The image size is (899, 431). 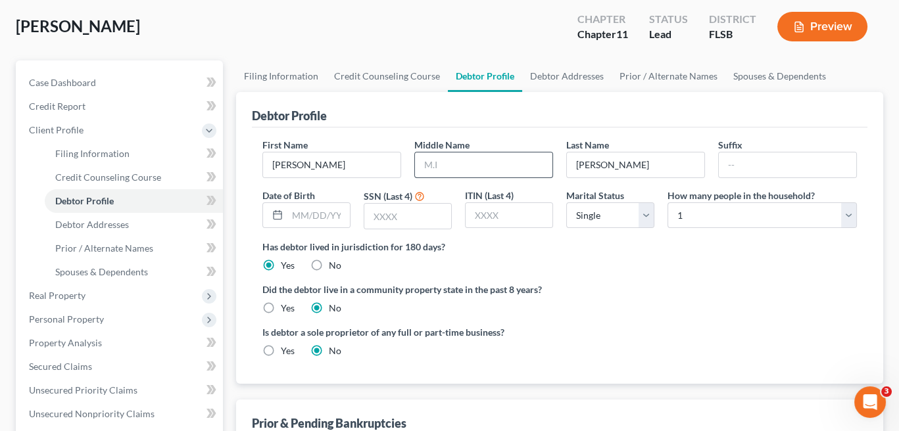 I want to click on div: District, so click(x=733, y=19).